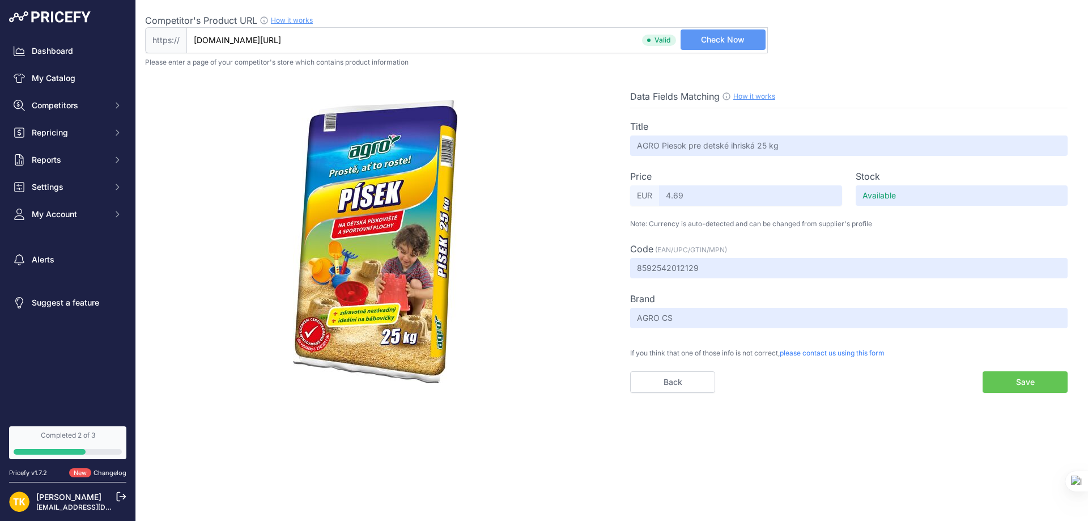 This screenshot has width=1088, height=521. Describe the element at coordinates (67, 443) in the screenshot. I see `a: Completed 2 of 3` at that location.